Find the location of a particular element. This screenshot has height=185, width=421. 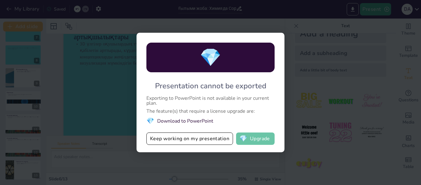

div: The feature(s) that require a license upgrade are: is located at coordinates (211, 111).